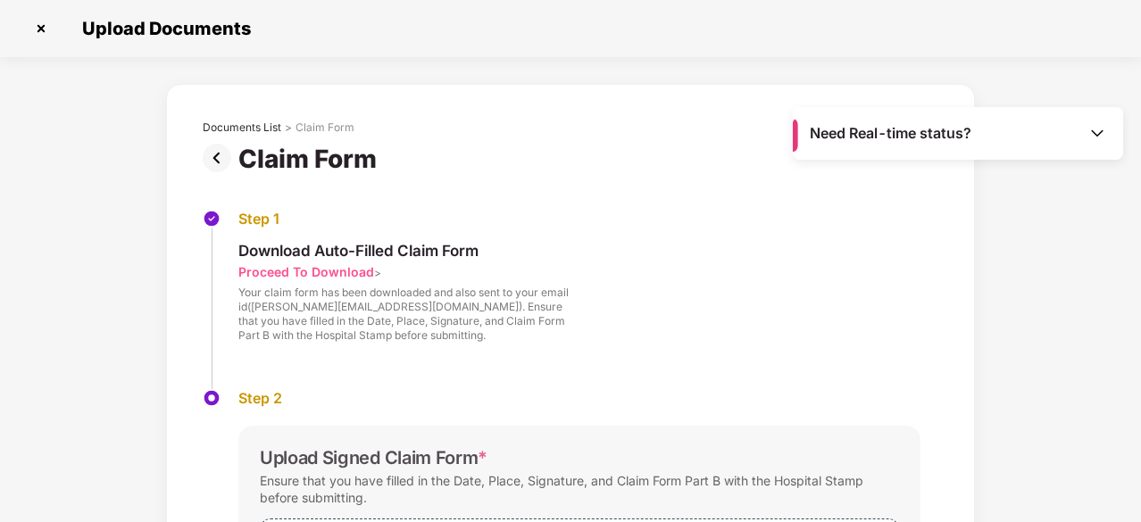 This screenshot has width=1141, height=522. Describe the element at coordinates (580, 398) in the screenshot. I see `div: Step 2` at that location.